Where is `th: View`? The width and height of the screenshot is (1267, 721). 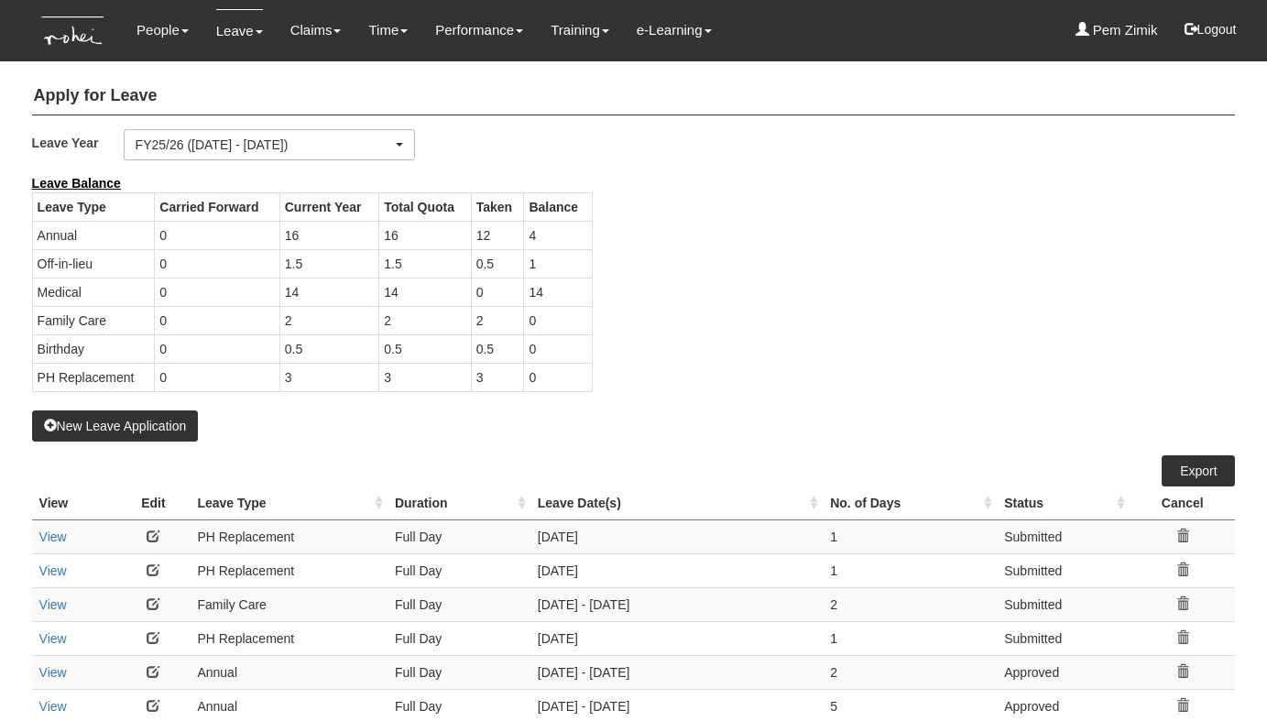 th: View is located at coordinates (74, 503).